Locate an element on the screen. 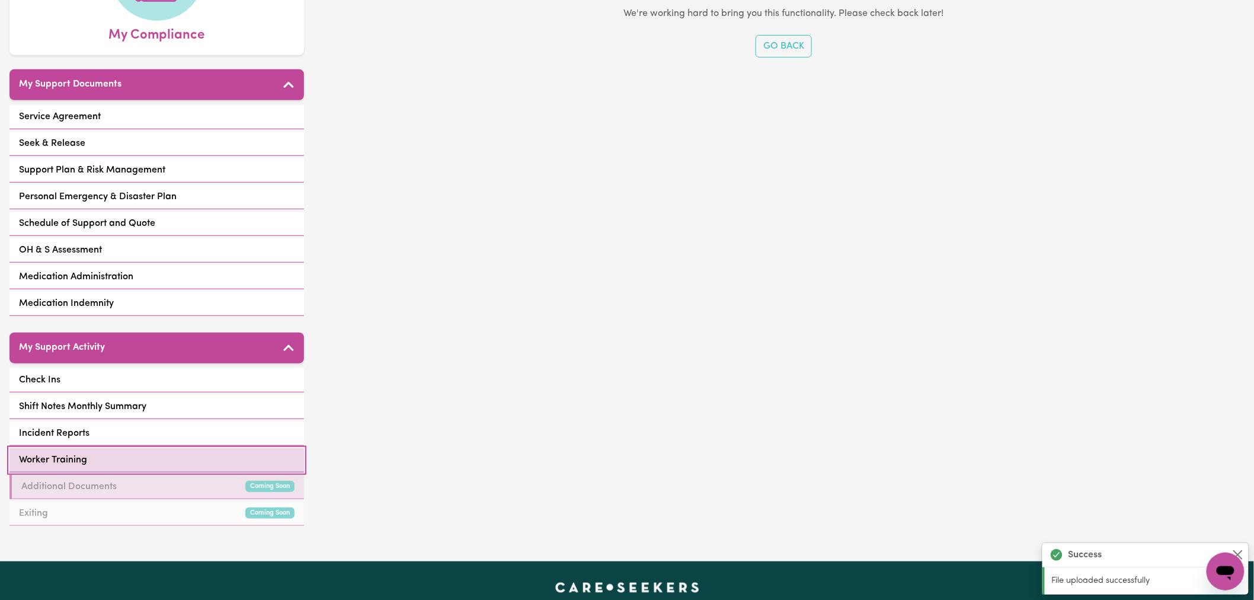  button: Go Back is located at coordinates (783, 46).